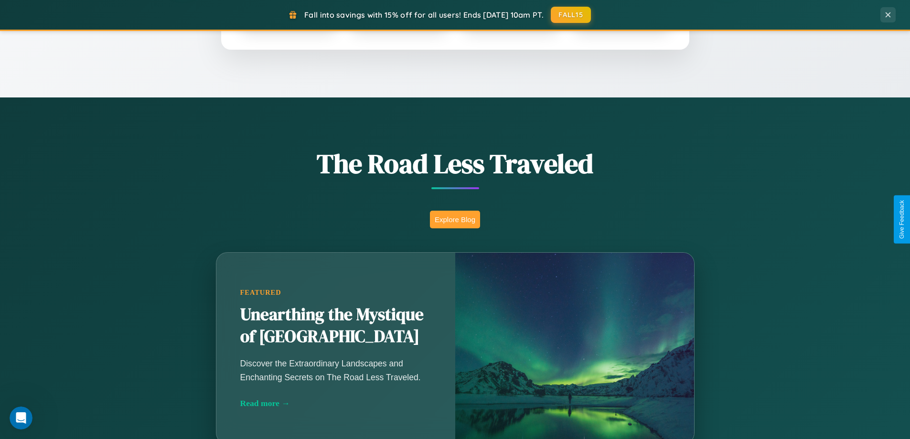  I want to click on h1: The Road Less Traveled, so click(455, 163).